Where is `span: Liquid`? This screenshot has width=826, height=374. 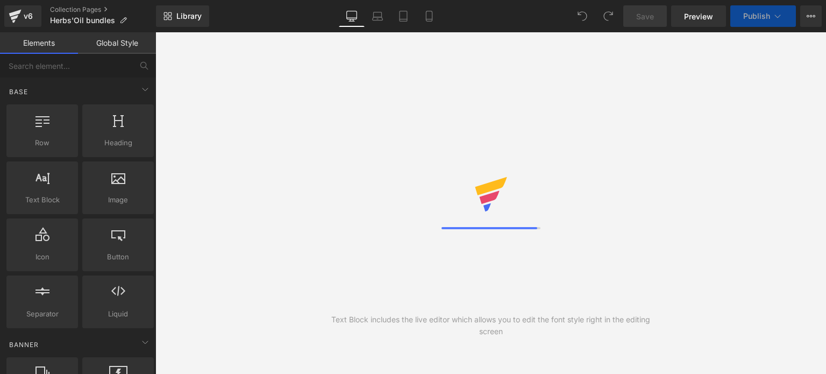
span: Liquid is located at coordinates (118, 313).